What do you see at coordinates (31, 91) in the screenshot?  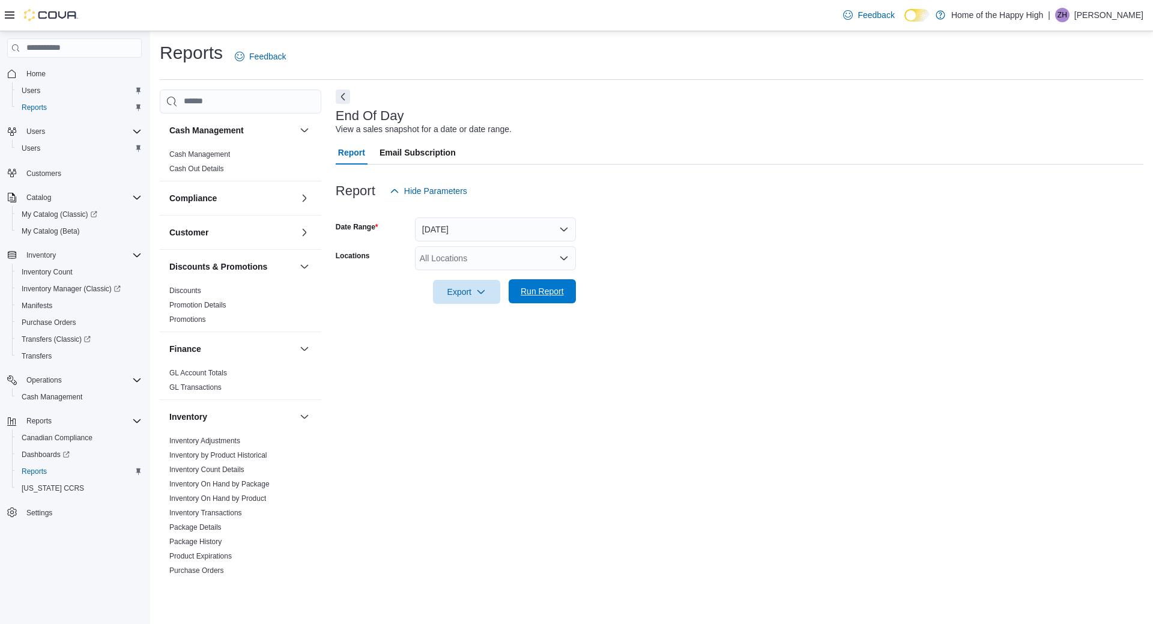 I see `a: Users` at bounding box center [31, 91].